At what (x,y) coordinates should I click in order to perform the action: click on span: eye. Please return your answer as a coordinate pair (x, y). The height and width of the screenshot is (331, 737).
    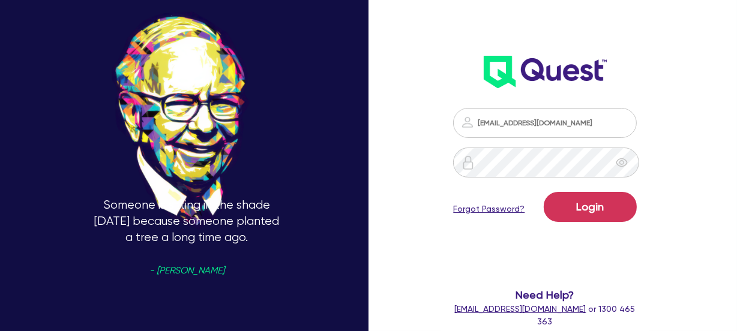
    Looking at the image, I should click on (621, 163).